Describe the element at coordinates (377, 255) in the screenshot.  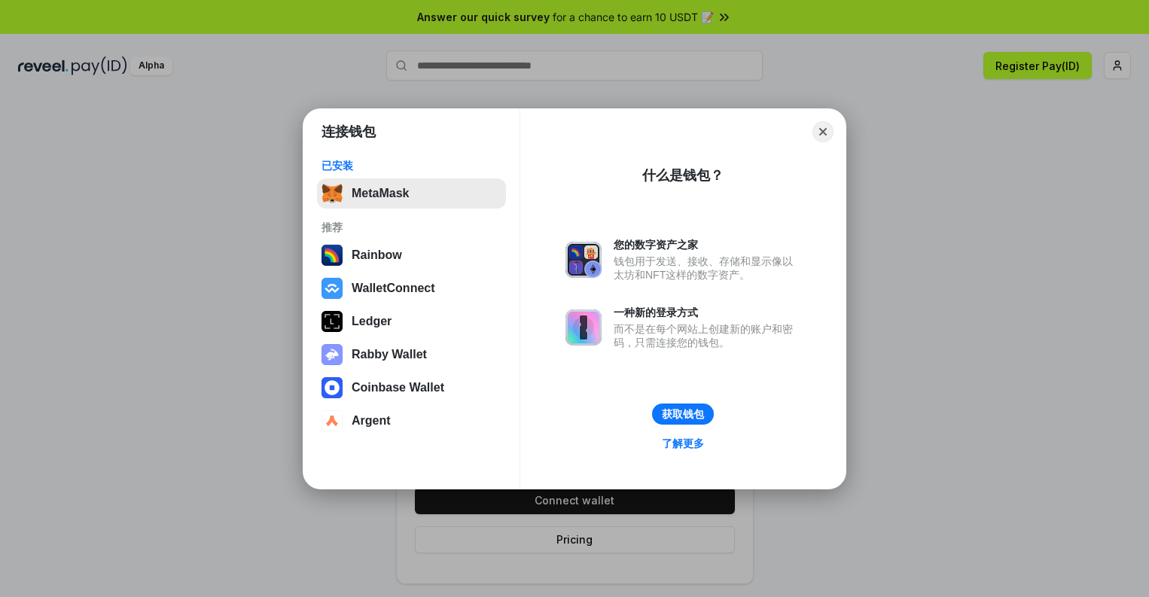
I see `div: Rainbow` at that location.